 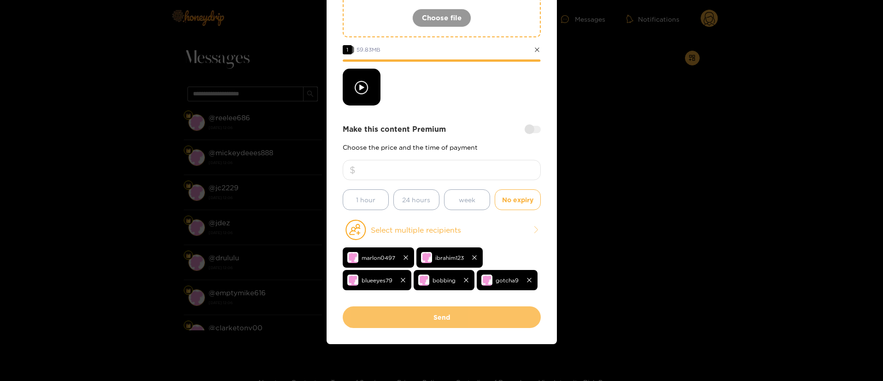 I want to click on span: week, so click(x=467, y=199).